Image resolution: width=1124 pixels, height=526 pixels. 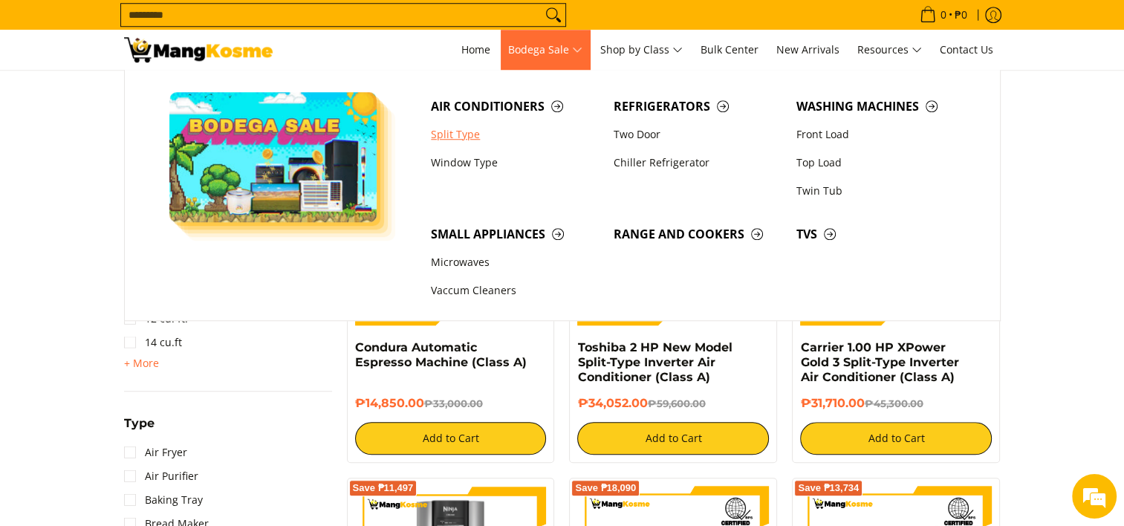 What do you see at coordinates (453, 403) in the screenshot?
I see `del: ₱33,000.00` at bounding box center [453, 403].